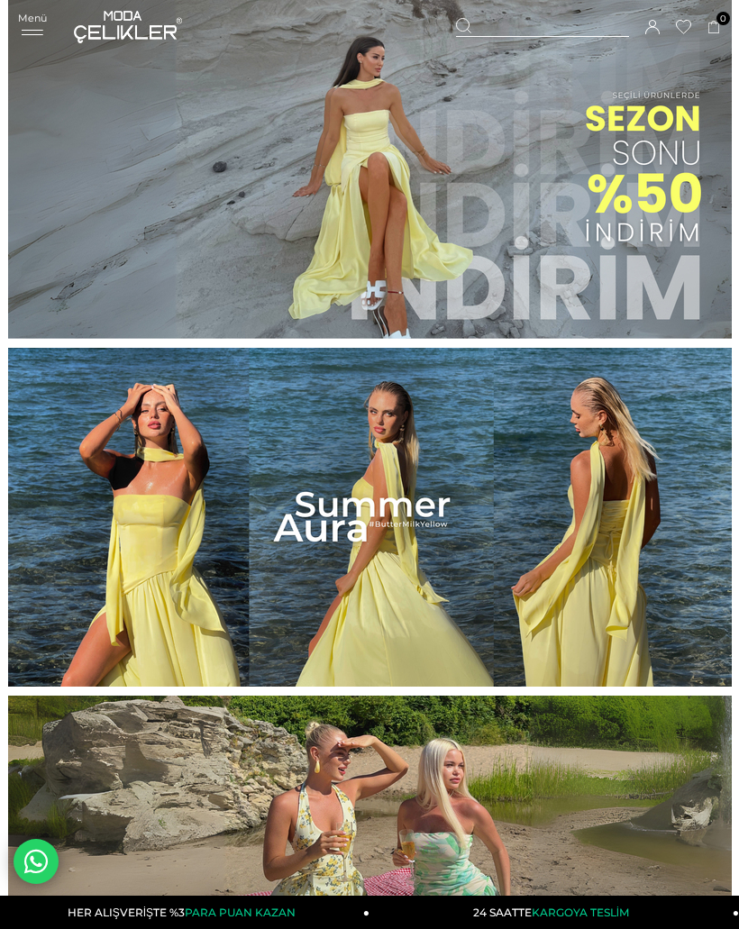 This screenshot has height=929, width=739. I want to click on span: Menü, so click(32, 18).